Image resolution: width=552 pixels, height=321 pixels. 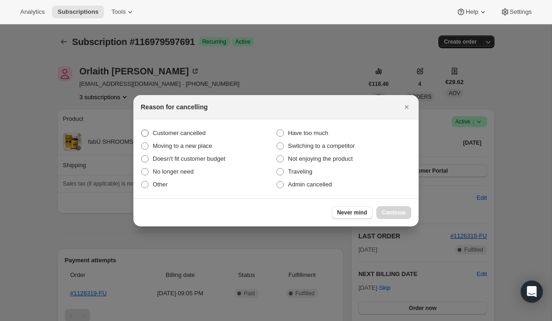 I want to click on button: Analytics, so click(x=32, y=12).